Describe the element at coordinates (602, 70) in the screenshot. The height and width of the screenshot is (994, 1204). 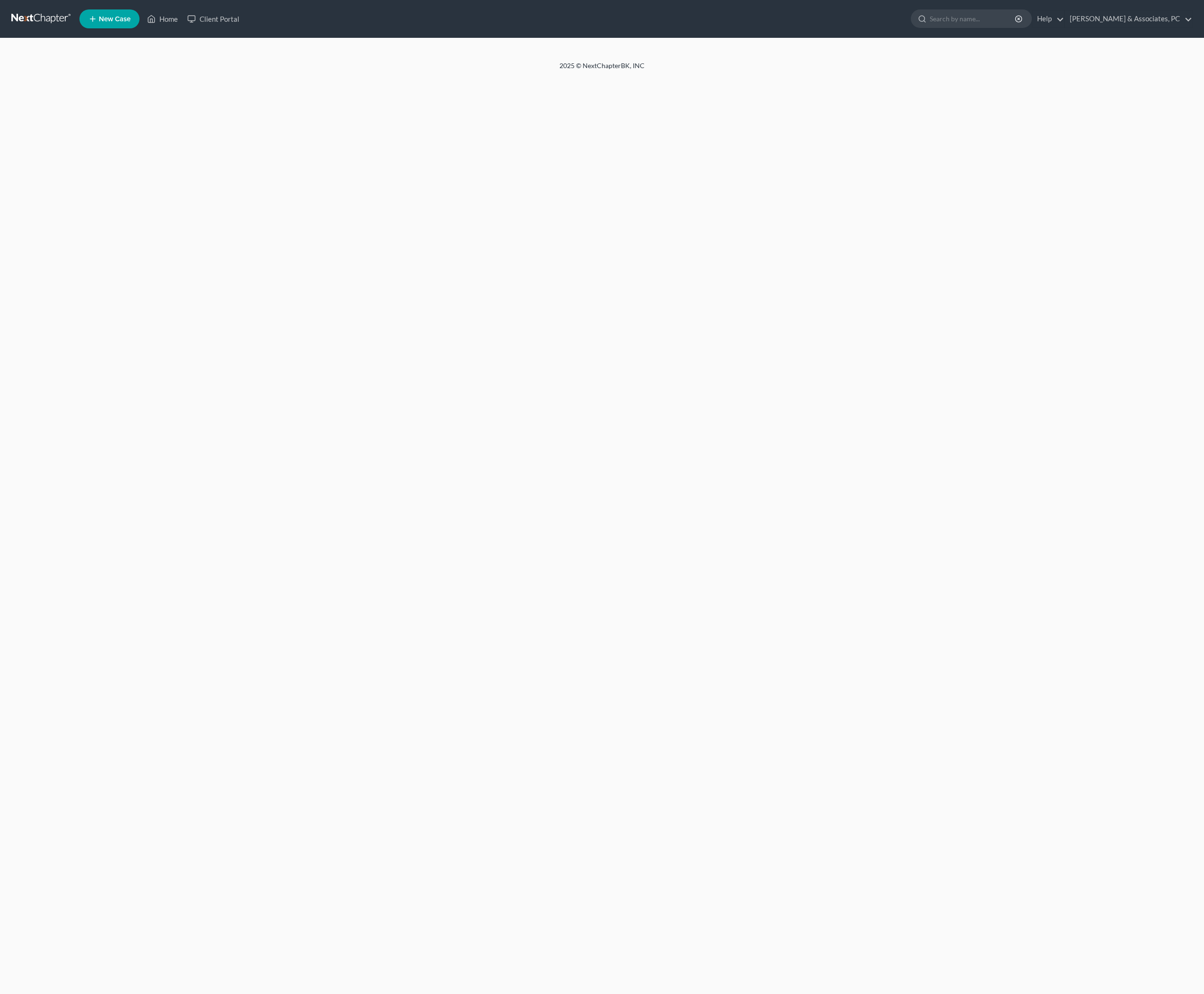
I see `div: 2025 © NextChapterBK, INC` at that location.